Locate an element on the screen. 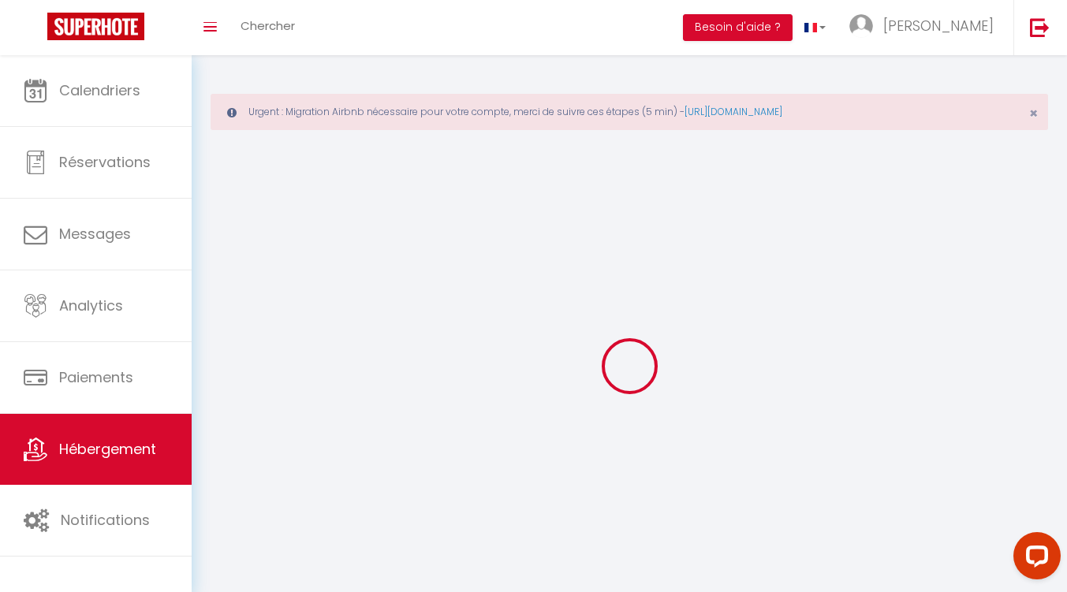 This screenshot has width=1067, height=592. span: Réservations is located at coordinates (105, 162).